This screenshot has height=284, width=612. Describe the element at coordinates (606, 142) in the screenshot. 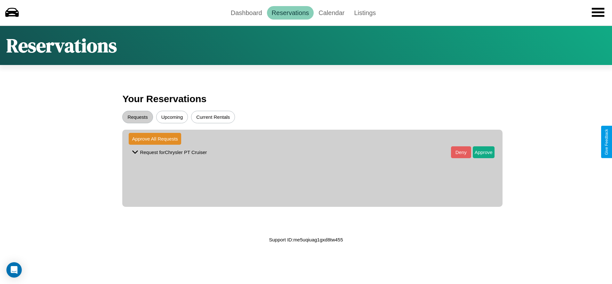

I see `div: Give Feedback` at that location.